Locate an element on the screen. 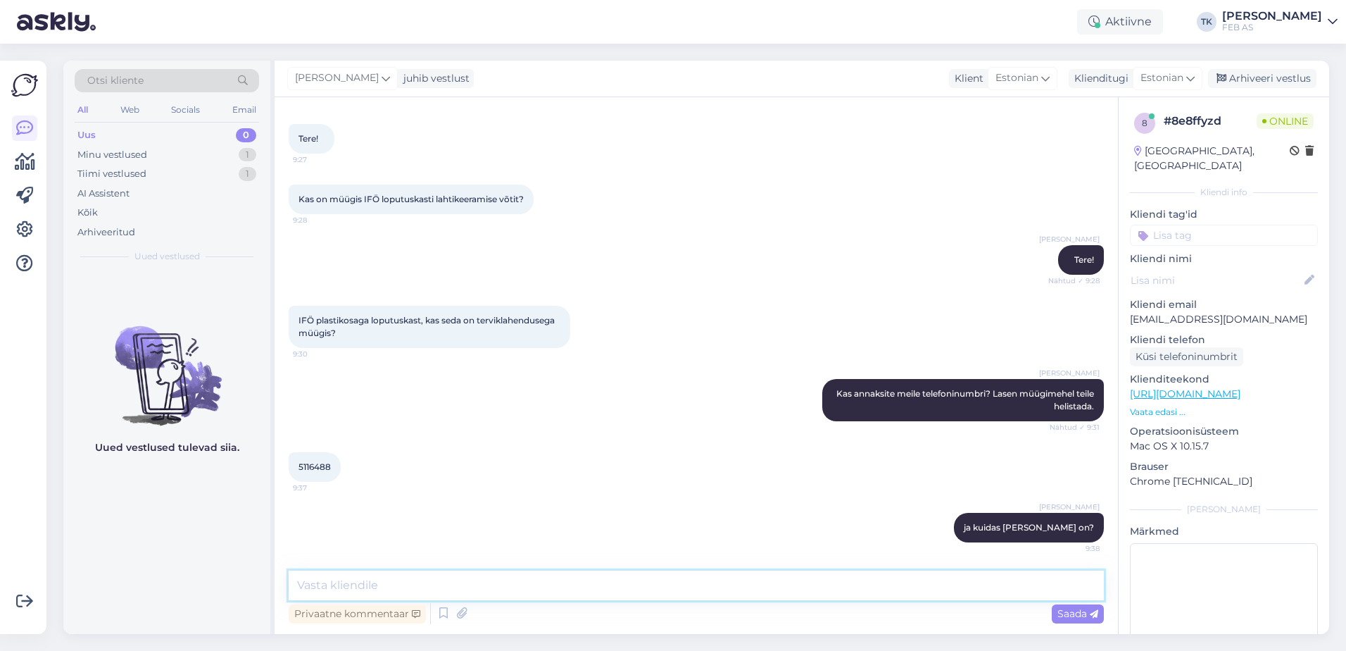  p: Kliendi email is located at coordinates (1224, 304).